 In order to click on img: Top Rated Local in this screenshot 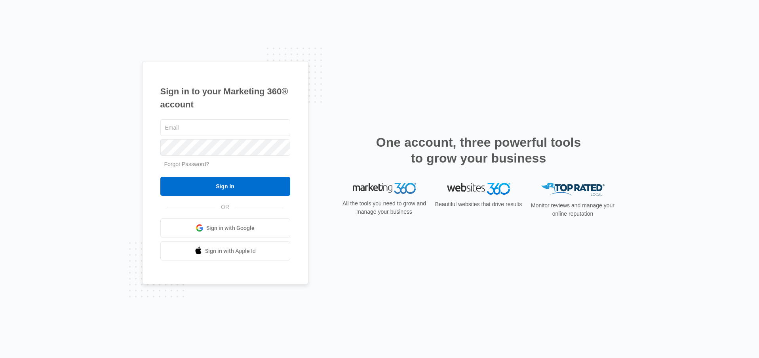, I will do `click(573, 189)`.